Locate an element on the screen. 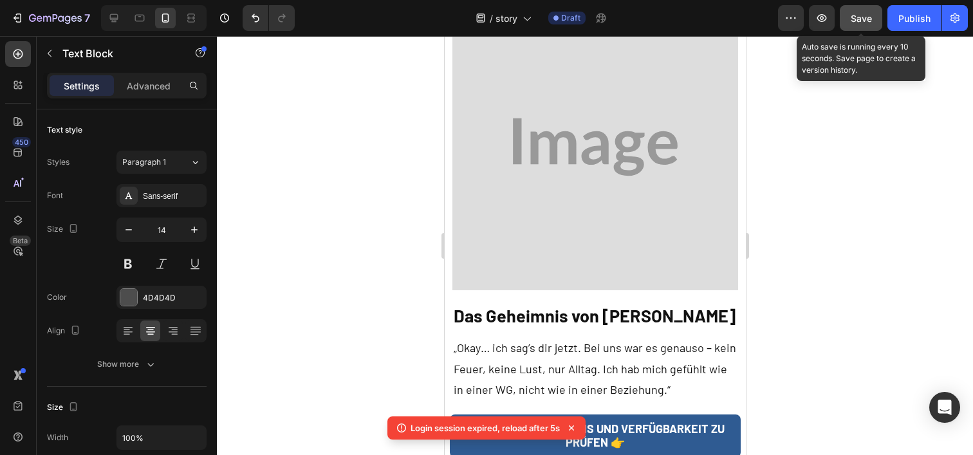  div: Text style is located at coordinates (64, 130).